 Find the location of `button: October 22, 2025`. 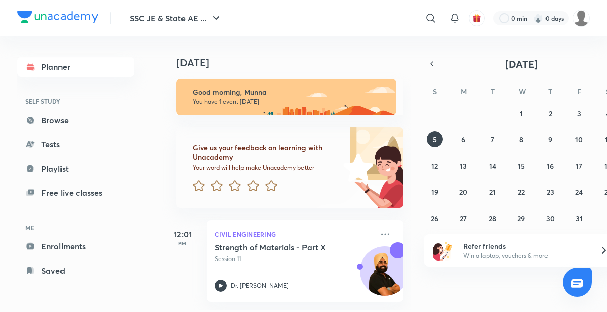

button: October 22, 2025 is located at coordinates (521, 192).